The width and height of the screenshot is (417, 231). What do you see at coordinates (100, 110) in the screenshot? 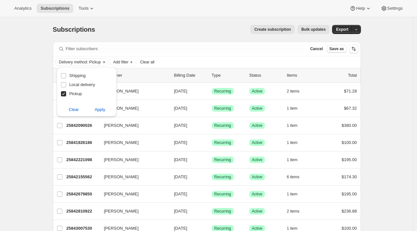
I see `span: Apply` at bounding box center [100, 110].